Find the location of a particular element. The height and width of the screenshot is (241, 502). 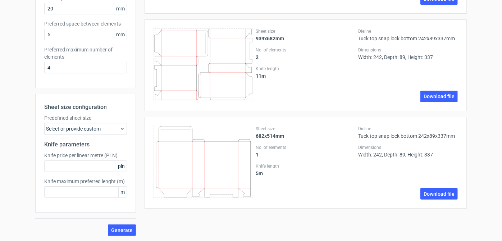

h2: Knife parameters is located at coordinates (86, 145).